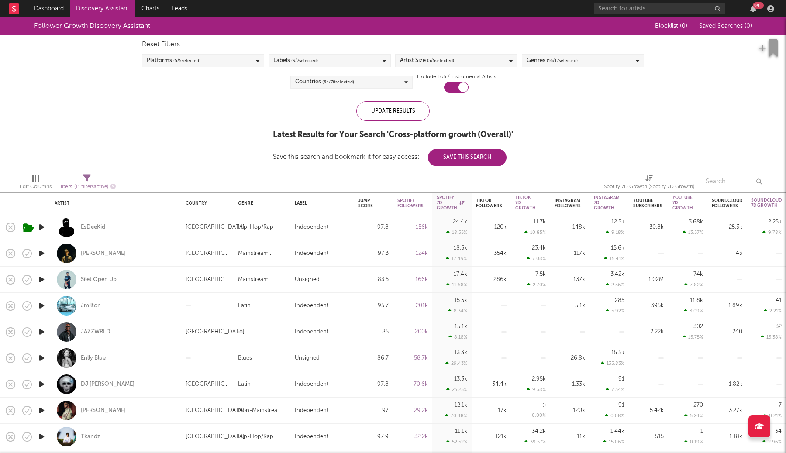 Image resolution: width=786 pixels, height=453 pixels. Describe the element at coordinates (552, 61) in the screenshot. I see `div: Genres` at that location.